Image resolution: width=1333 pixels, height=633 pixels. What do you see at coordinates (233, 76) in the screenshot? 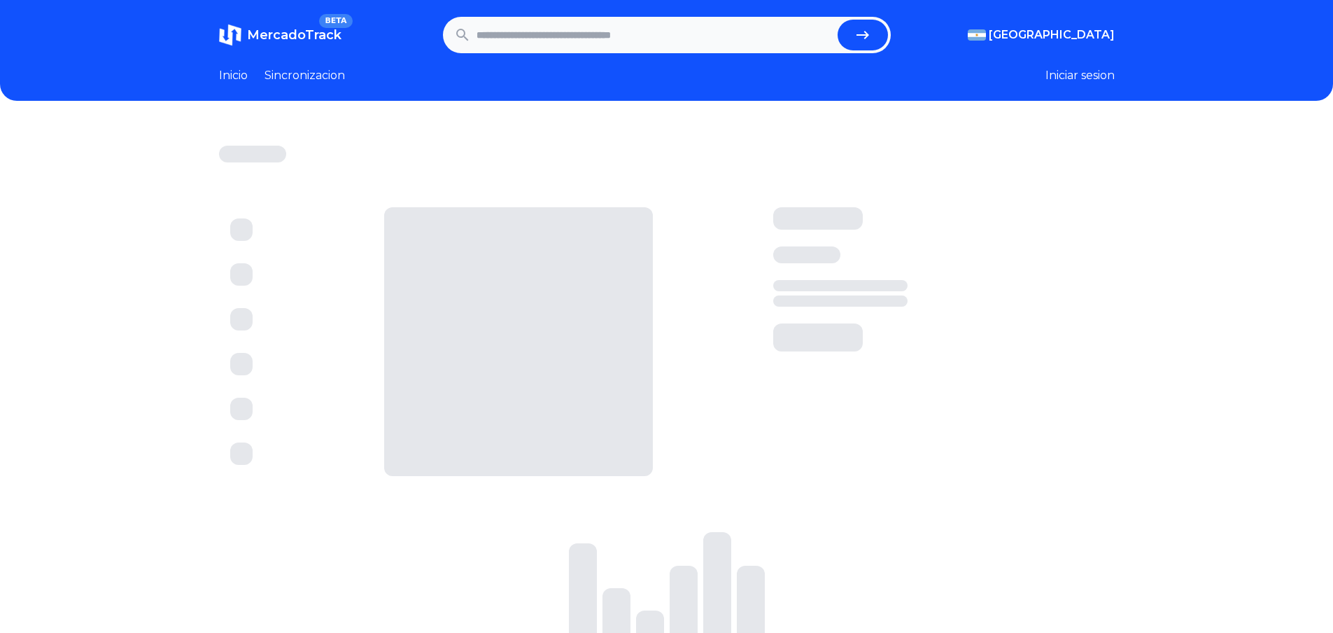
I see `a: Inicio` at bounding box center [233, 76].